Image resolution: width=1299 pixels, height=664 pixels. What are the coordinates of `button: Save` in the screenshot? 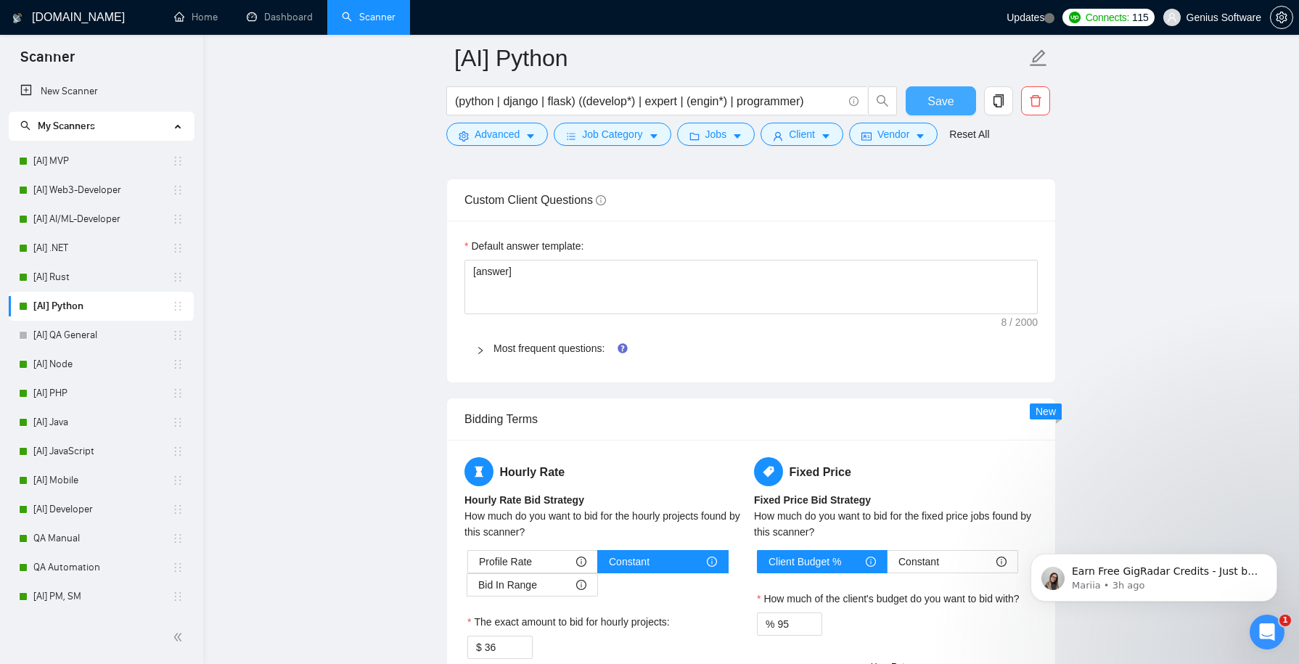 It's located at (941, 101).